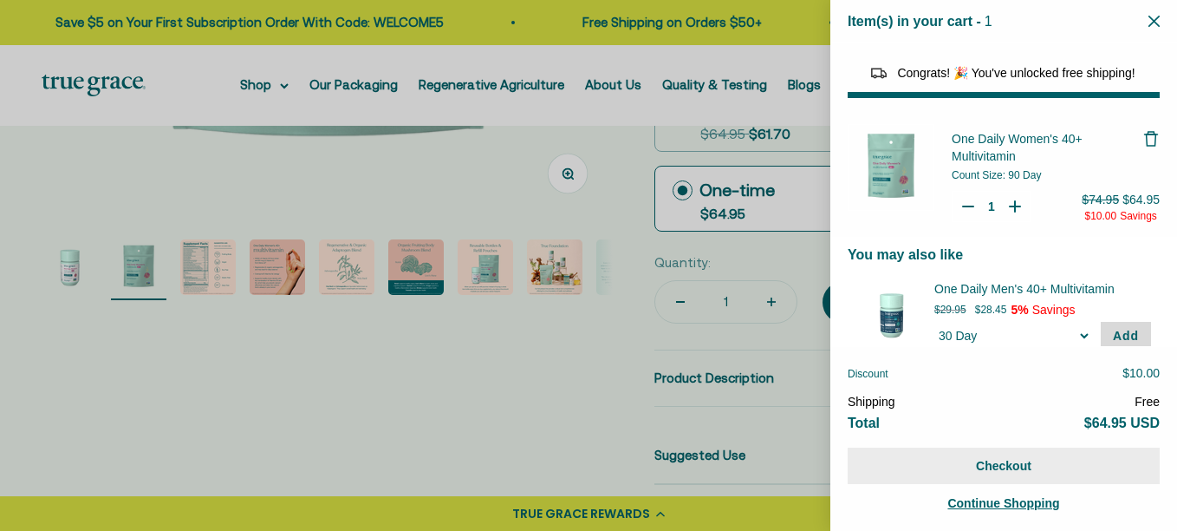 The height and width of the screenshot is (531, 1177). What do you see at coordinates (950, 309) in the screenshot?
I see `p: $29.95` at bounding box center [950, 309].